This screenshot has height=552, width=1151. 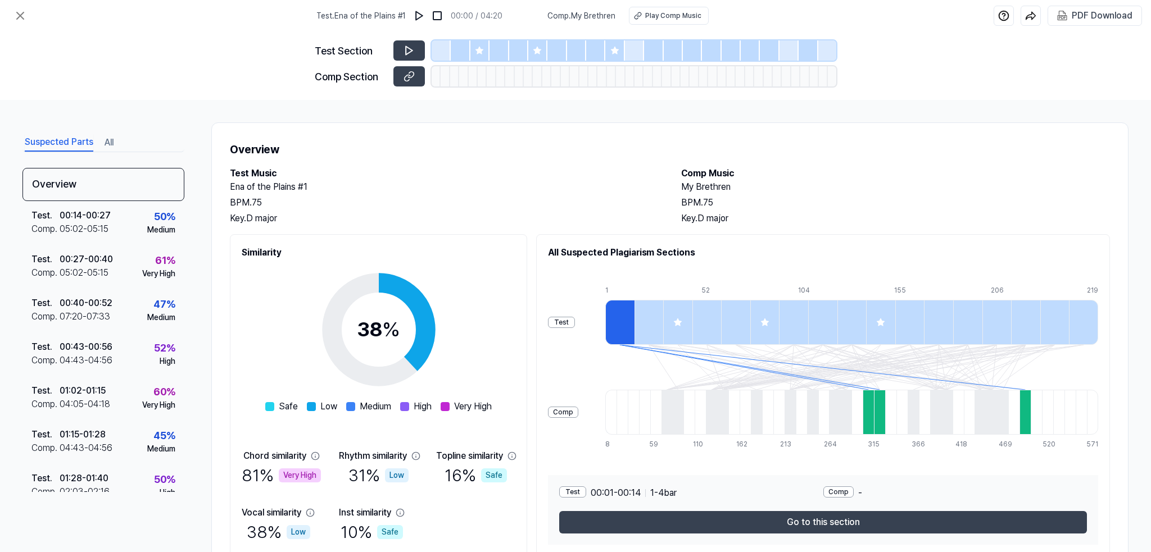 What do you see at coordinates (444, 219) in the screenshot?
I see `div: Key. D major` at bounding box center [444, 219].